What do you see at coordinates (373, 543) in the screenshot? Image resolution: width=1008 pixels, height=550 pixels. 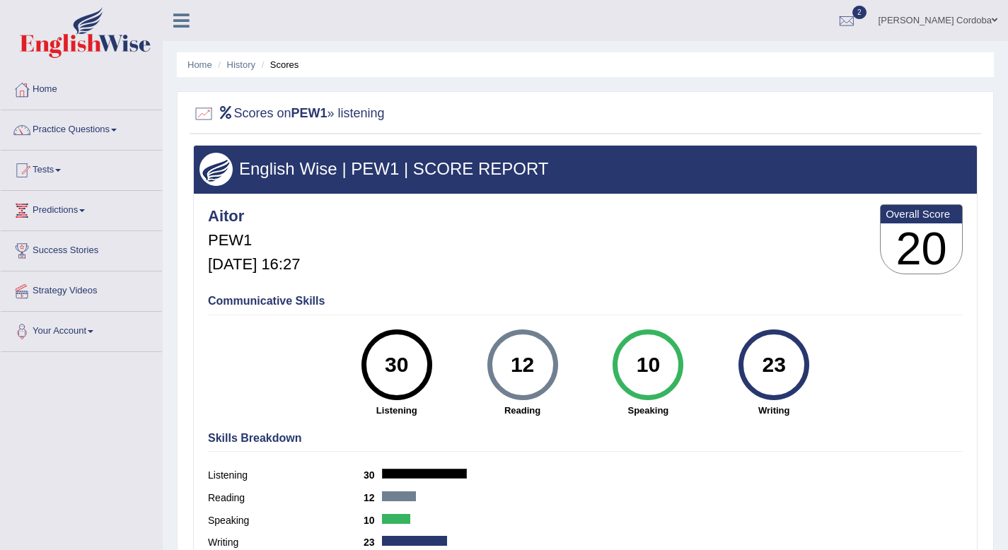 I see `b: 23` at bounding box center [373, 543].